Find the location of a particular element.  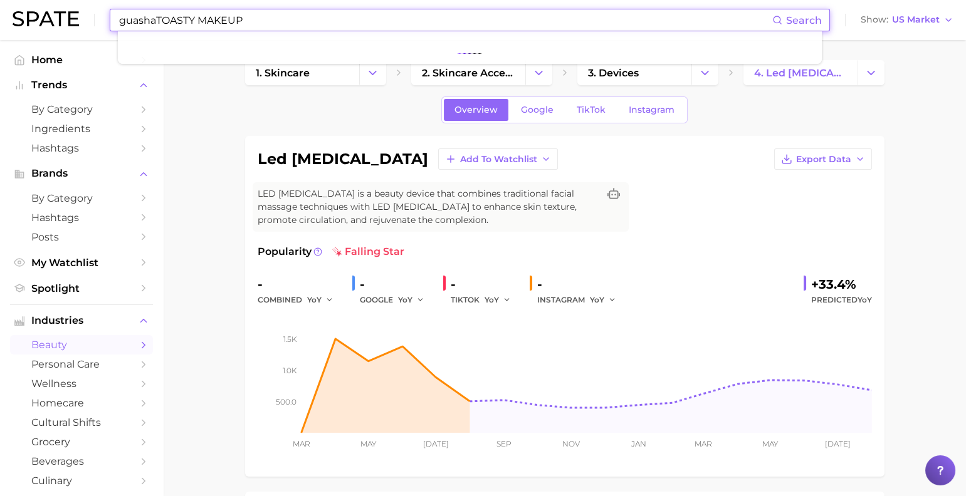

a: personal care is located at coordinates (81, 364).